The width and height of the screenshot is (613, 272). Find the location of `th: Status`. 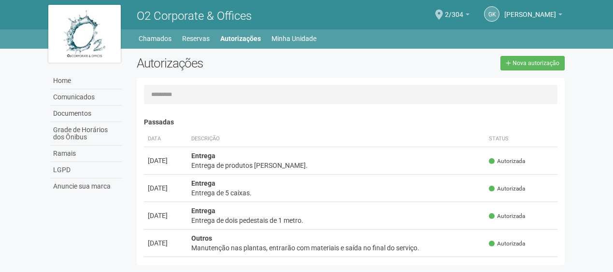

th: Status is located at coordinates (521, 139).